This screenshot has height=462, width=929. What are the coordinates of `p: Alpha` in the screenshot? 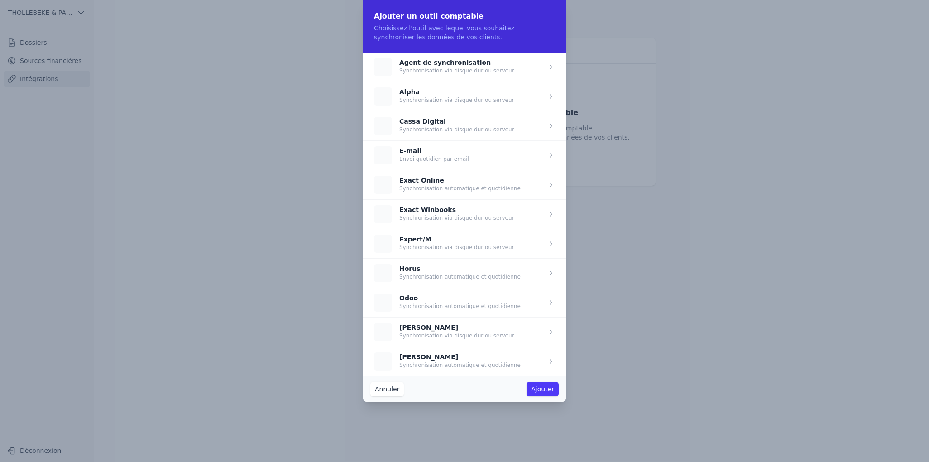 It's located at (456, 92).